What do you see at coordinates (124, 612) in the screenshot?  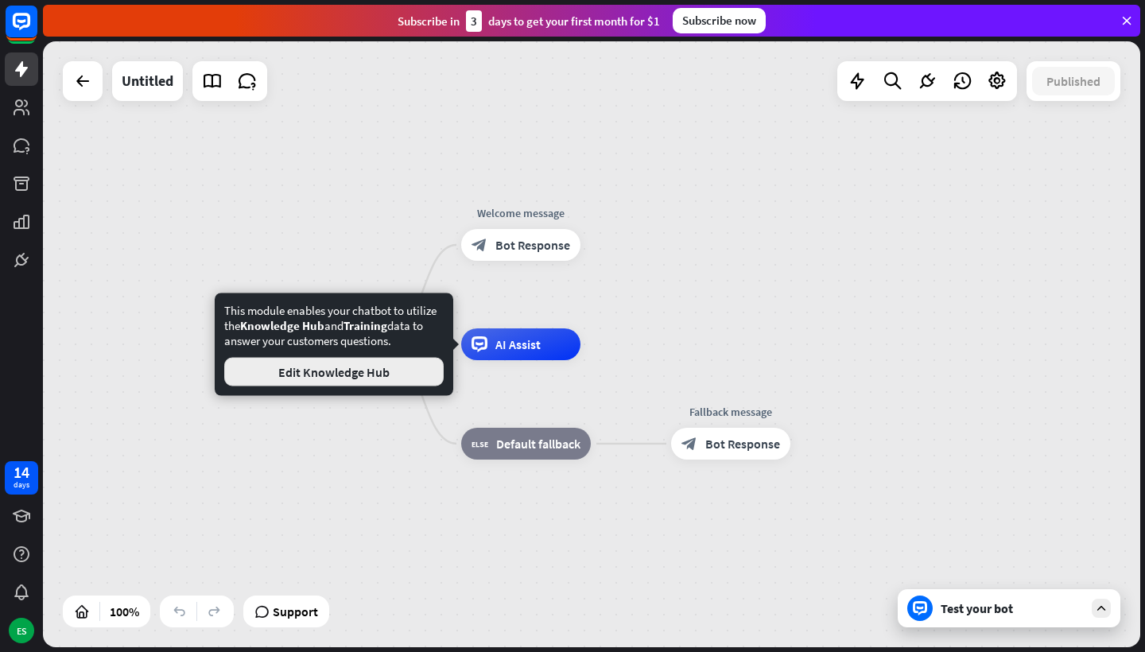 I see `div: 100%` at bounding box center [124, 612].